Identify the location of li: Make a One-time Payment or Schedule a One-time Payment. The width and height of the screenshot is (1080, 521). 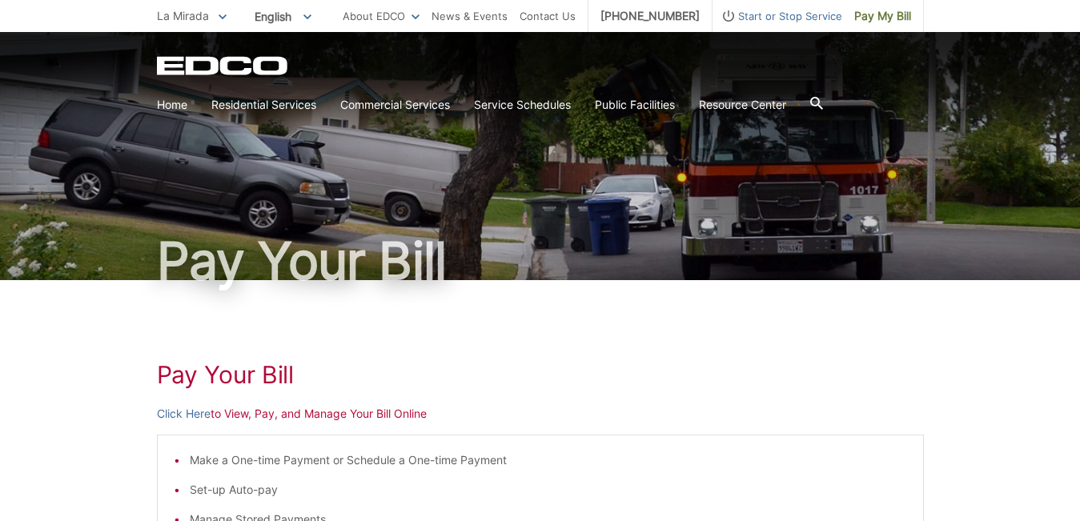
(549, 460).